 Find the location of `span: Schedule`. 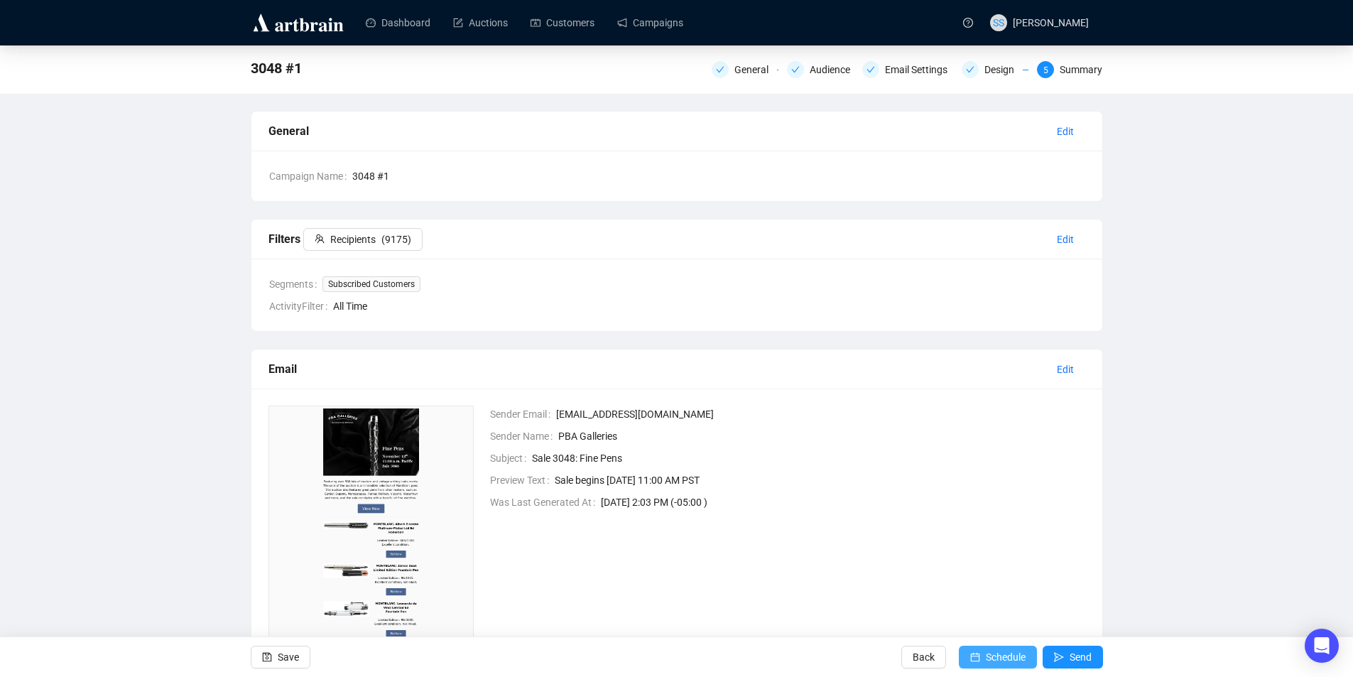

span: Schedule is located at coordinates (1005, 657).